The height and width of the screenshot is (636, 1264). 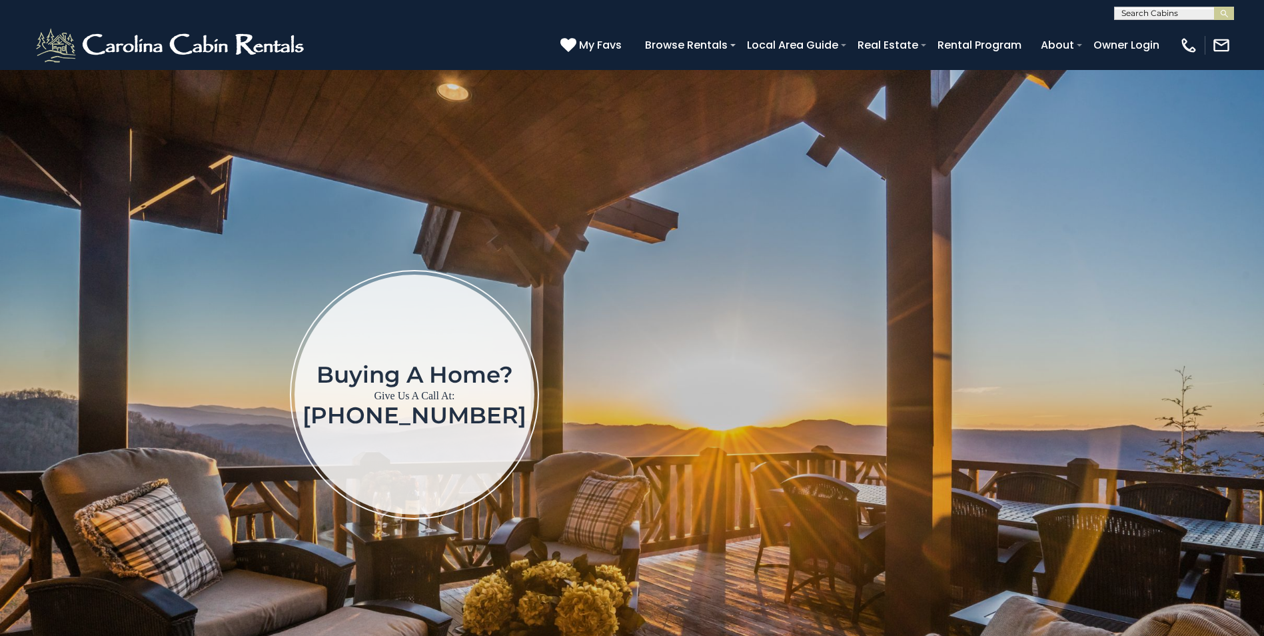 What do you see at coordinates (1057, 45) in the screenshot?
I see `a: About` at bounding box center [1057, 45].